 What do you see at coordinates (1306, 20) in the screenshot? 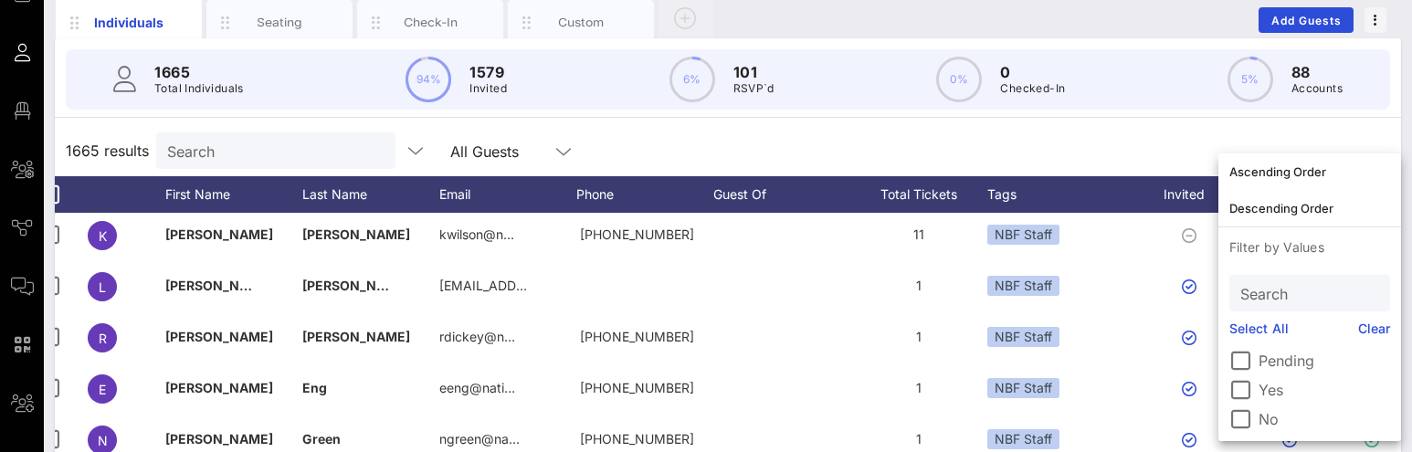
I see `span: Add Guests` at bounding box center [1306, 20].